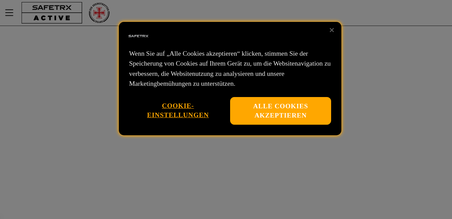 This screenshot has width=452, height=219. Describe the element at coordinates (178, 110) in the screenshot. I see `font: Cookie-Einstellungen` at that location.